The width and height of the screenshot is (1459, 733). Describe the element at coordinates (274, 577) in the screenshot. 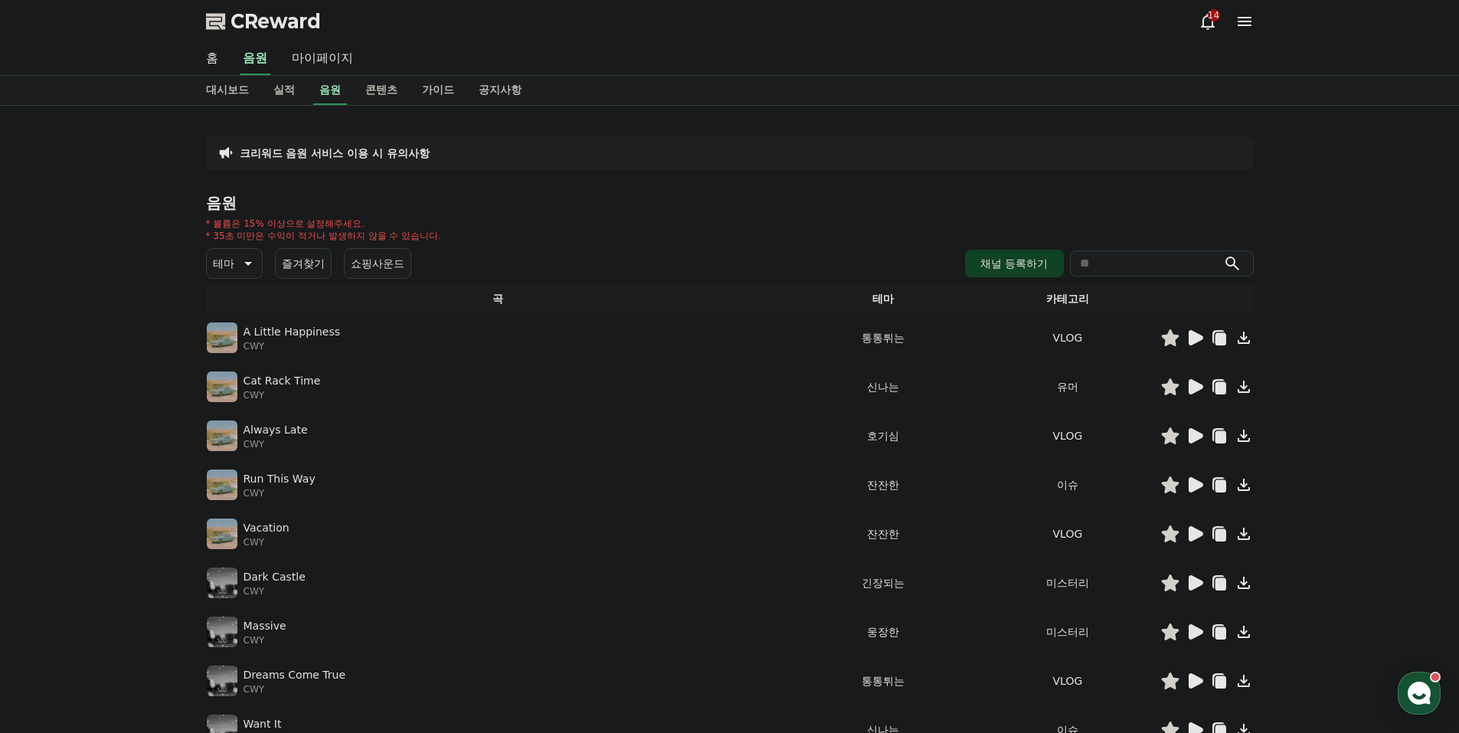

I see `p: Dark Castle` at that location.